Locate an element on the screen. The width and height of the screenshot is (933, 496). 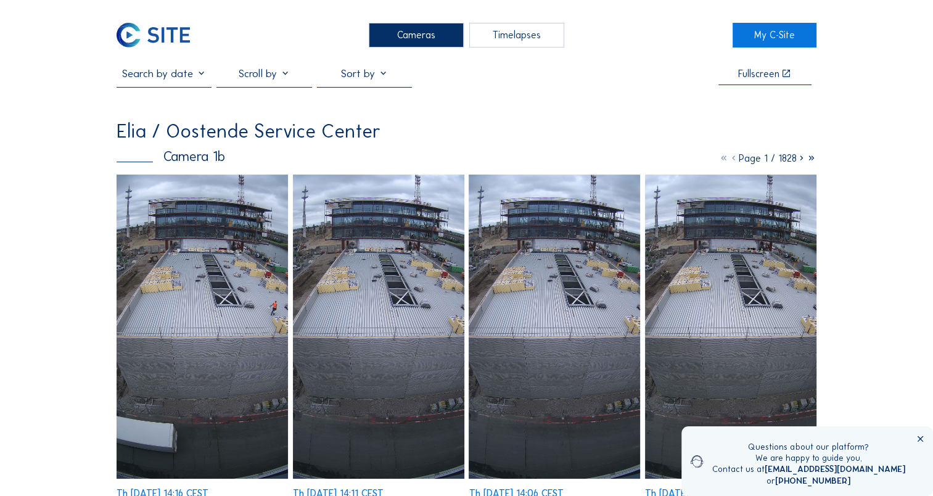
img: image_53272045 is located at coordinates (202, 327).